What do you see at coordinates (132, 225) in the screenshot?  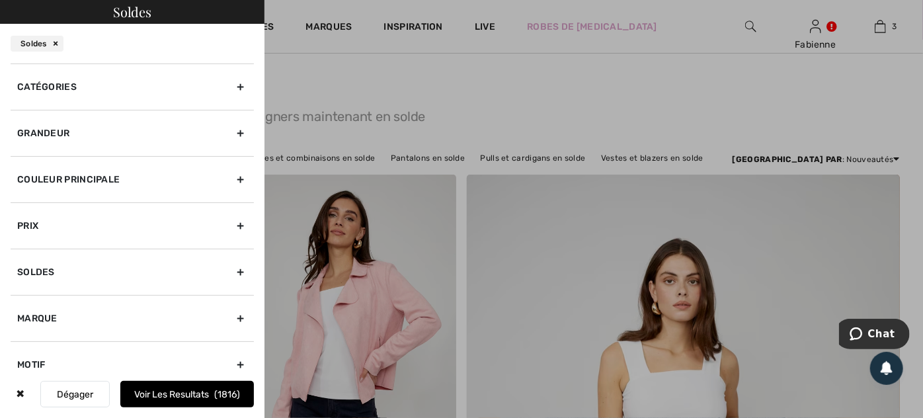 I see `div: Prix` at bounding box center [132, 225].